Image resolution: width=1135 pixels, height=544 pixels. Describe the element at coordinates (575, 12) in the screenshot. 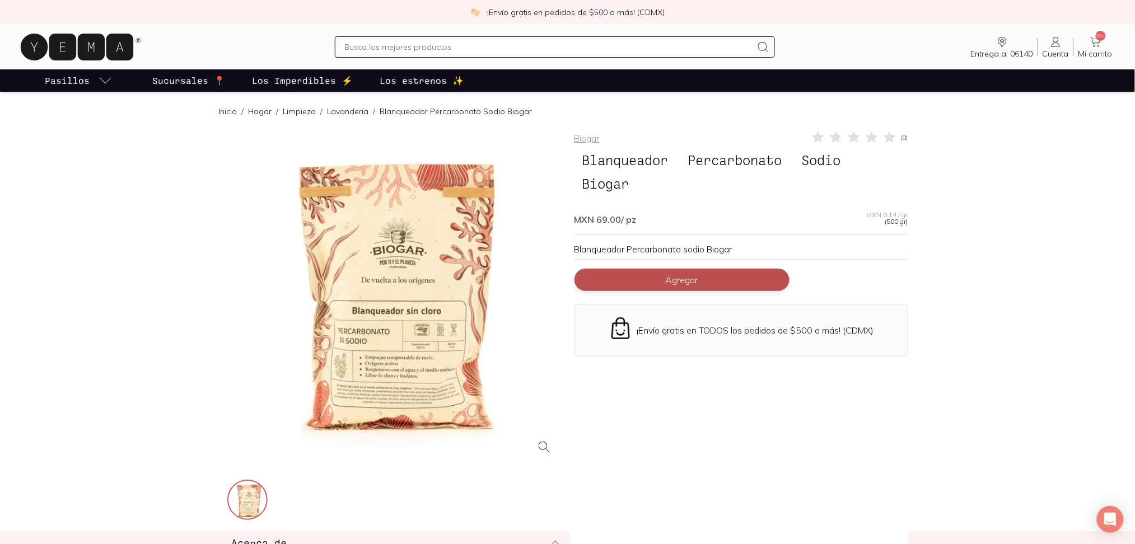

I see `p: ¡Envío gratis en pedidos de $500 o más! (CDMX)` at that location.